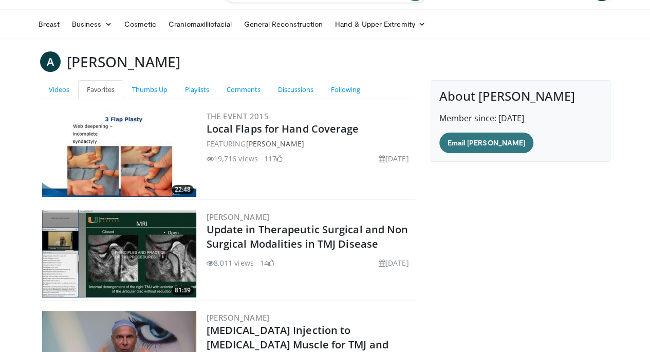 Image resolution: width=650 pixels, height=352 pixels. I want to click on a: The Event 2015, so click(238, 116).